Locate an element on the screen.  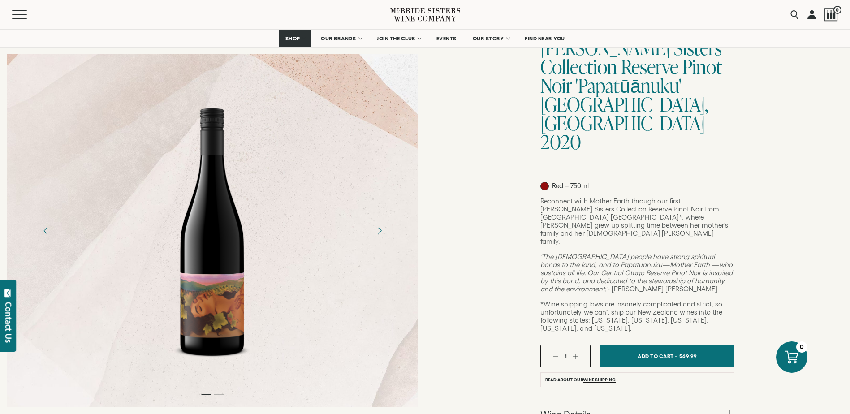
p: Red – 750ml is located at coordinates (564, 186).